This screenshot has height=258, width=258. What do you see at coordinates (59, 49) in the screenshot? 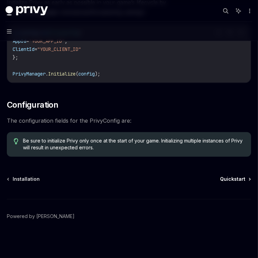
I see `span: "YOUR_CLIENT_ID"` at bounding box center [59, 49].